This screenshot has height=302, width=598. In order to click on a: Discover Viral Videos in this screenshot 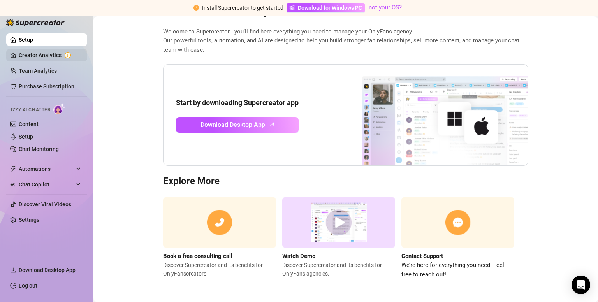, I will do `click(45, 205)`.